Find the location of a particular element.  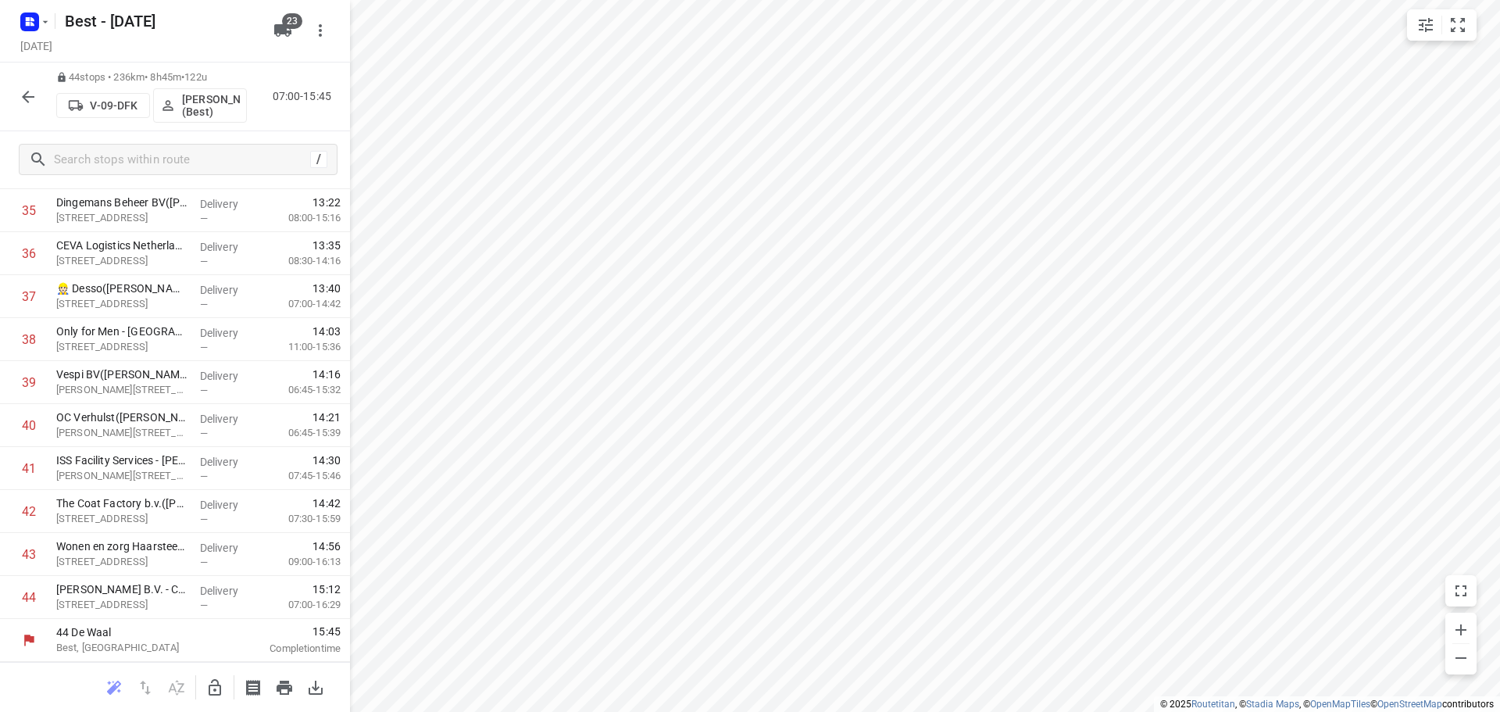

p: 09:00-16:13 is located at coordinates (302, 562).